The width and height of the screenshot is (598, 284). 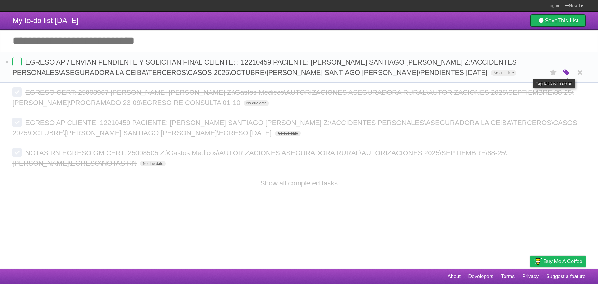 I want to click on label: Star task, so click(x=554, y=72).